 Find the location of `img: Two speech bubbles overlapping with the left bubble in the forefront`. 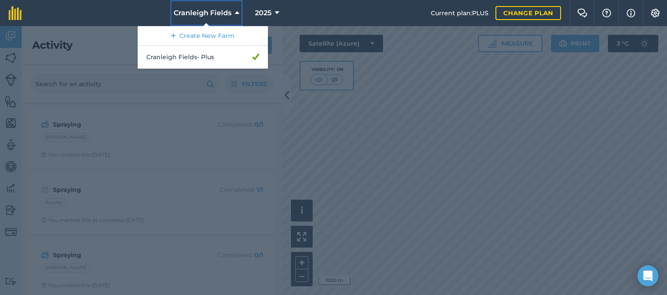

img: Two speech bubbles overlapping with the left bubble in the forefront is located at coordinates (583, 13).